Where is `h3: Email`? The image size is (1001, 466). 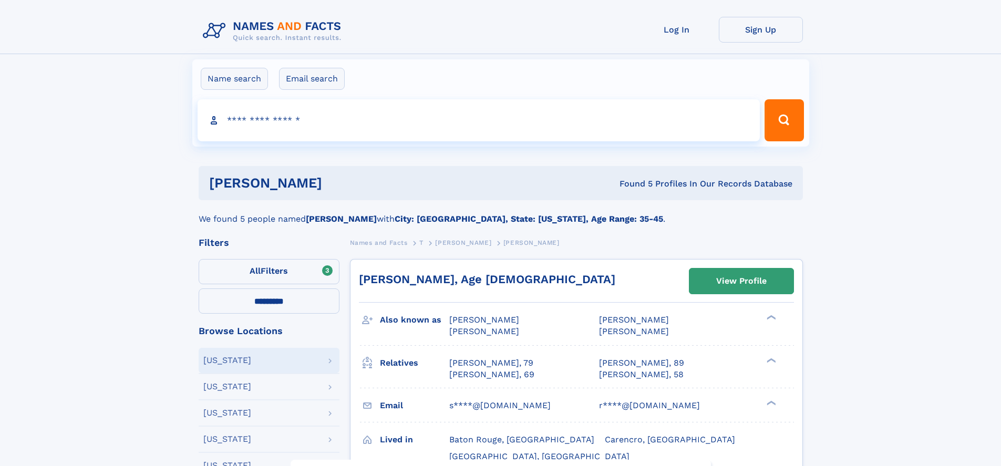
h3: Email is located at coordinates (415, 406).